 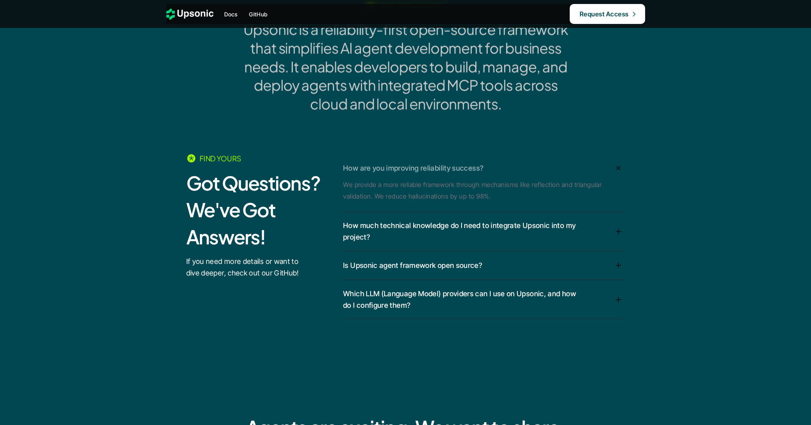 What do you see at coordinates (231, 14) in the screenshot?
I see `p: Docs` at bounding box center [231, 14].